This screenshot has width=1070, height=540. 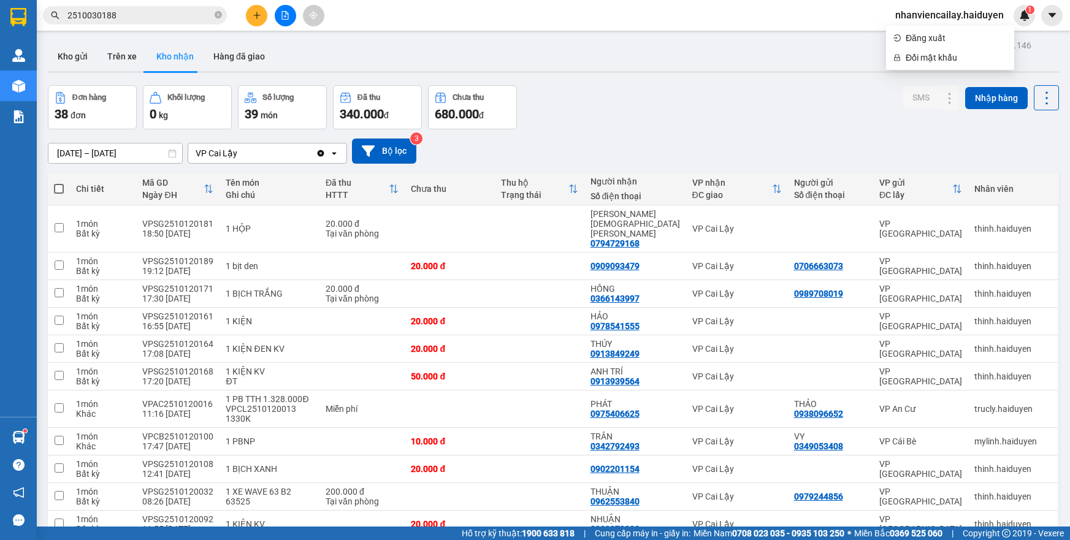 I want to click on div: 200.000 đ, so click(x=362, y=492).